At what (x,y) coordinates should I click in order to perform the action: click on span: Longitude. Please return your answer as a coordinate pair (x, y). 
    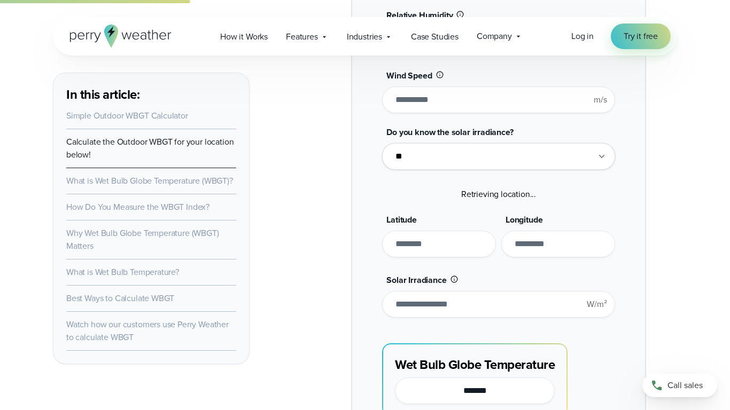
    Looking at the image, I should click on (524, 220).